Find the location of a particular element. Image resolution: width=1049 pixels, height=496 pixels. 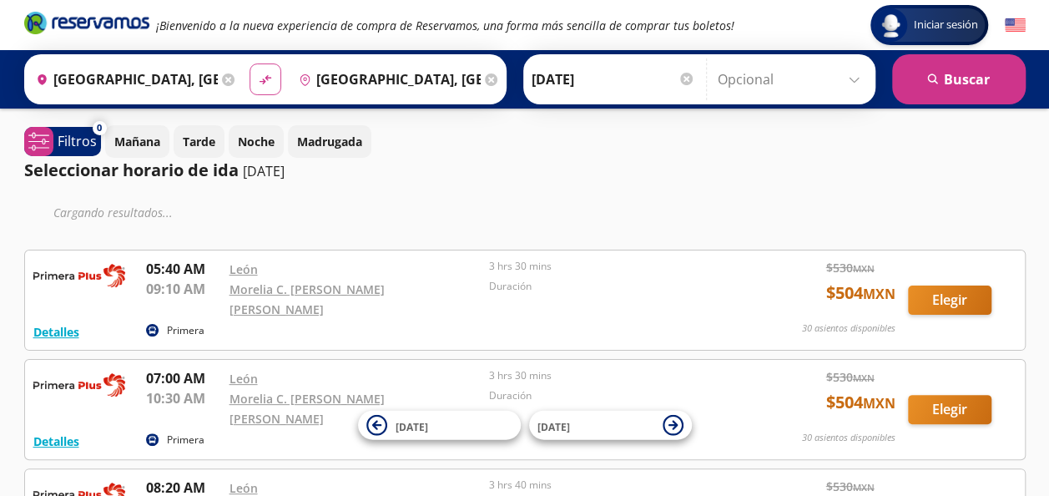

input: Buscar Origen is located at coordinates (124, 79).